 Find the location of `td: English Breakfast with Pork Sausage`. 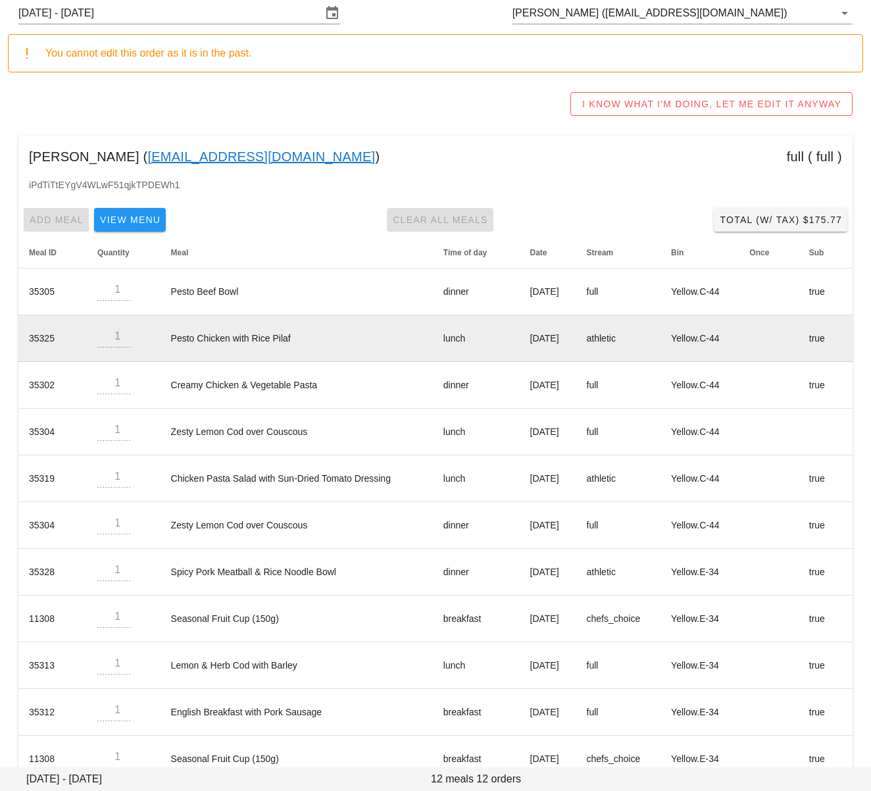

td: English Breakfast with Pork Sausage is located at coordinates (297, 712).